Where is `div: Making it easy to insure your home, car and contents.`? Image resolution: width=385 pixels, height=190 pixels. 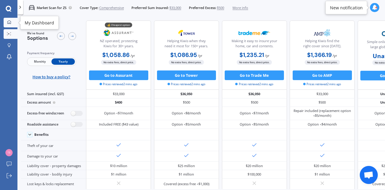 div: Making it easy to insure your home, car and contents. is located at coordinates (254, 44).